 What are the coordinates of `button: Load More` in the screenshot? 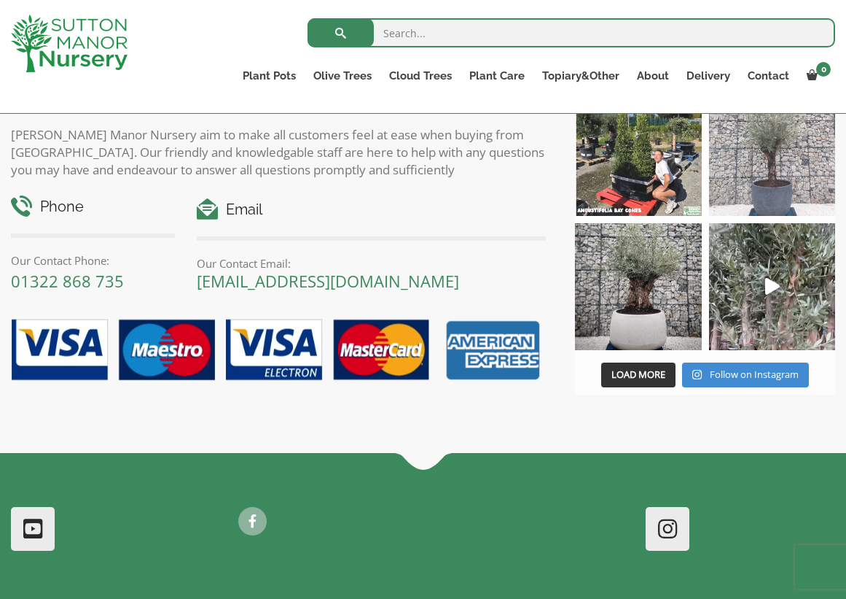 It's located at (639, 375).